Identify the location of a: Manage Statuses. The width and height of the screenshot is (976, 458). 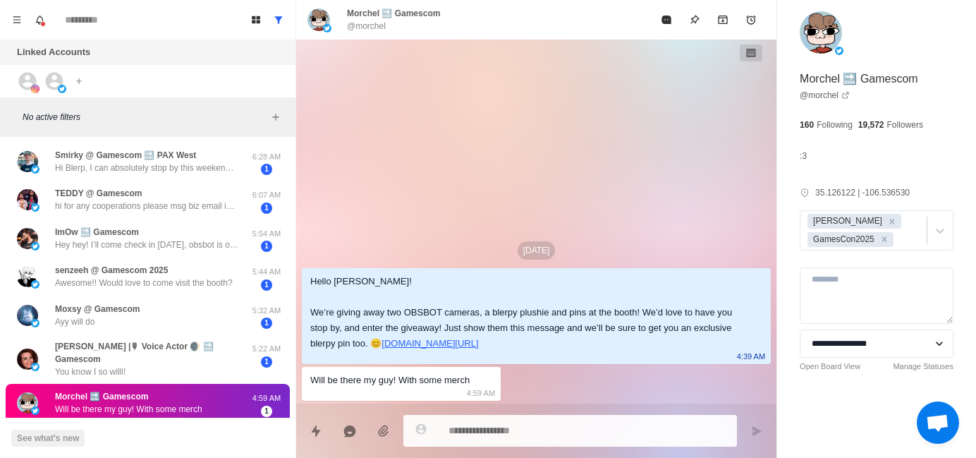
(923, 366).